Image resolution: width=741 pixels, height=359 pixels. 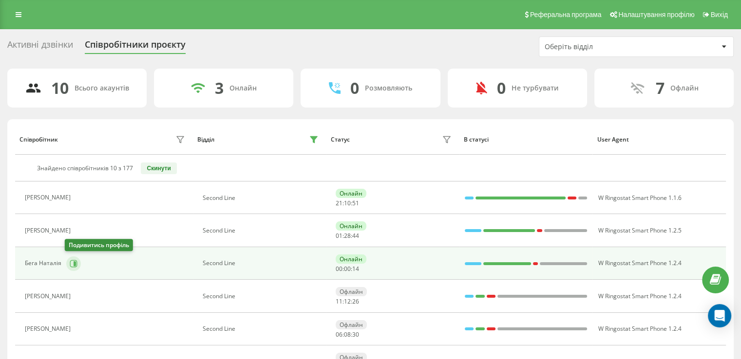 What do you see at coordinates (102, 88) in the screenshot?
I see `div: Всього акаунтів` at bounding box center [102, 88].